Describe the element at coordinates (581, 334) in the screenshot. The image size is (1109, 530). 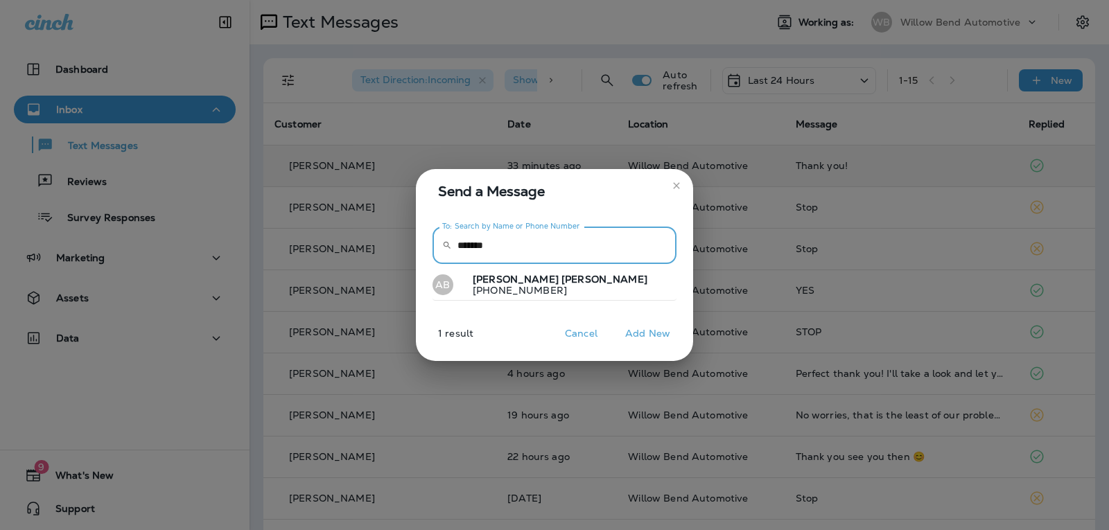
I see `button: Cancel` at that location.